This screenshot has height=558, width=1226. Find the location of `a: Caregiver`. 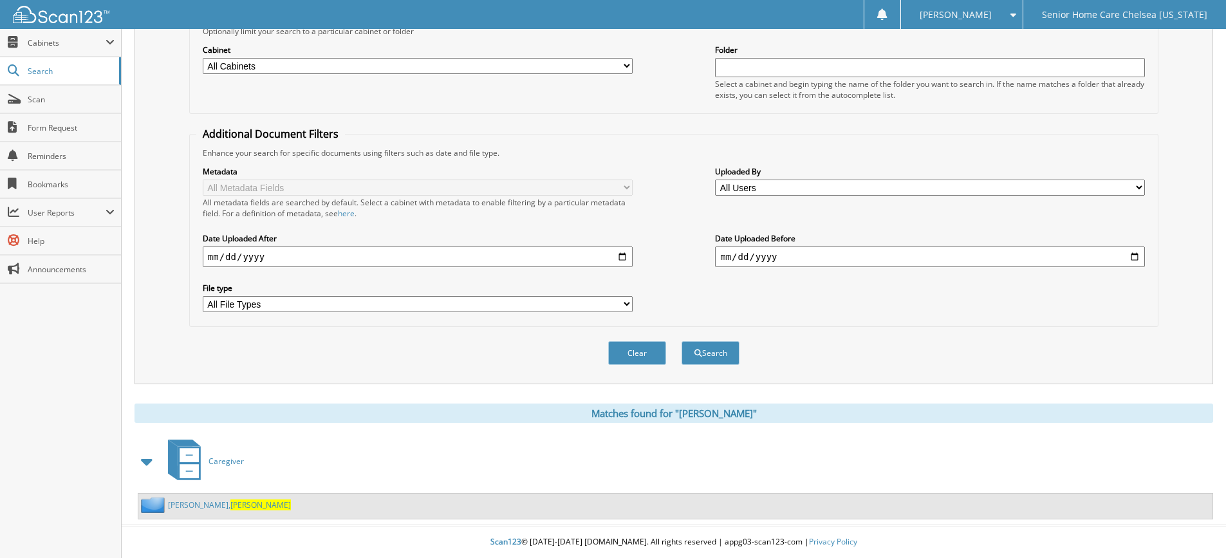

a: Caregiver is located at coordinates (202, 461).